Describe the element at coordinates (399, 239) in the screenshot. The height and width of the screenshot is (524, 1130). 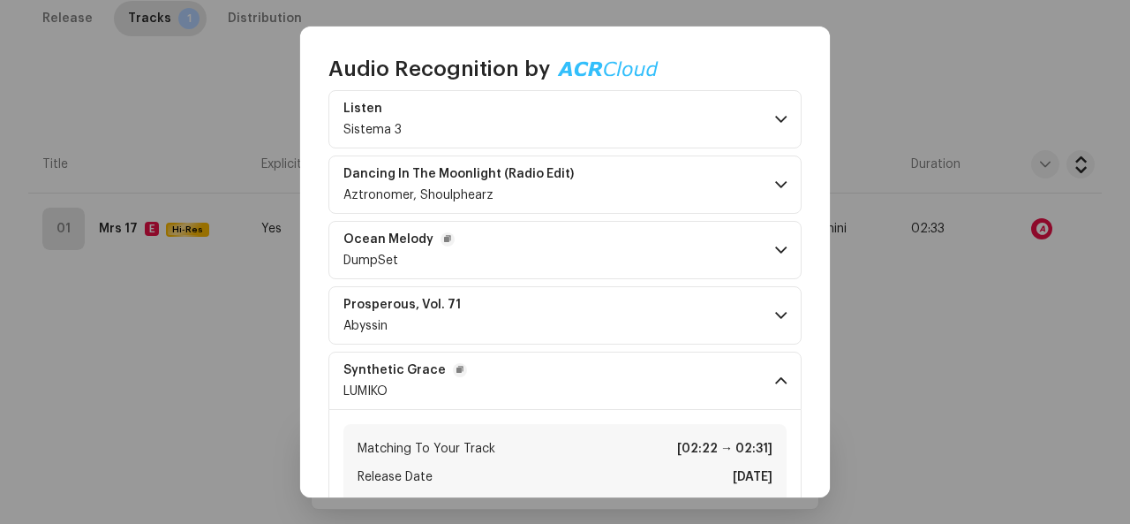
I see `span: Ocean Melody` at that location.